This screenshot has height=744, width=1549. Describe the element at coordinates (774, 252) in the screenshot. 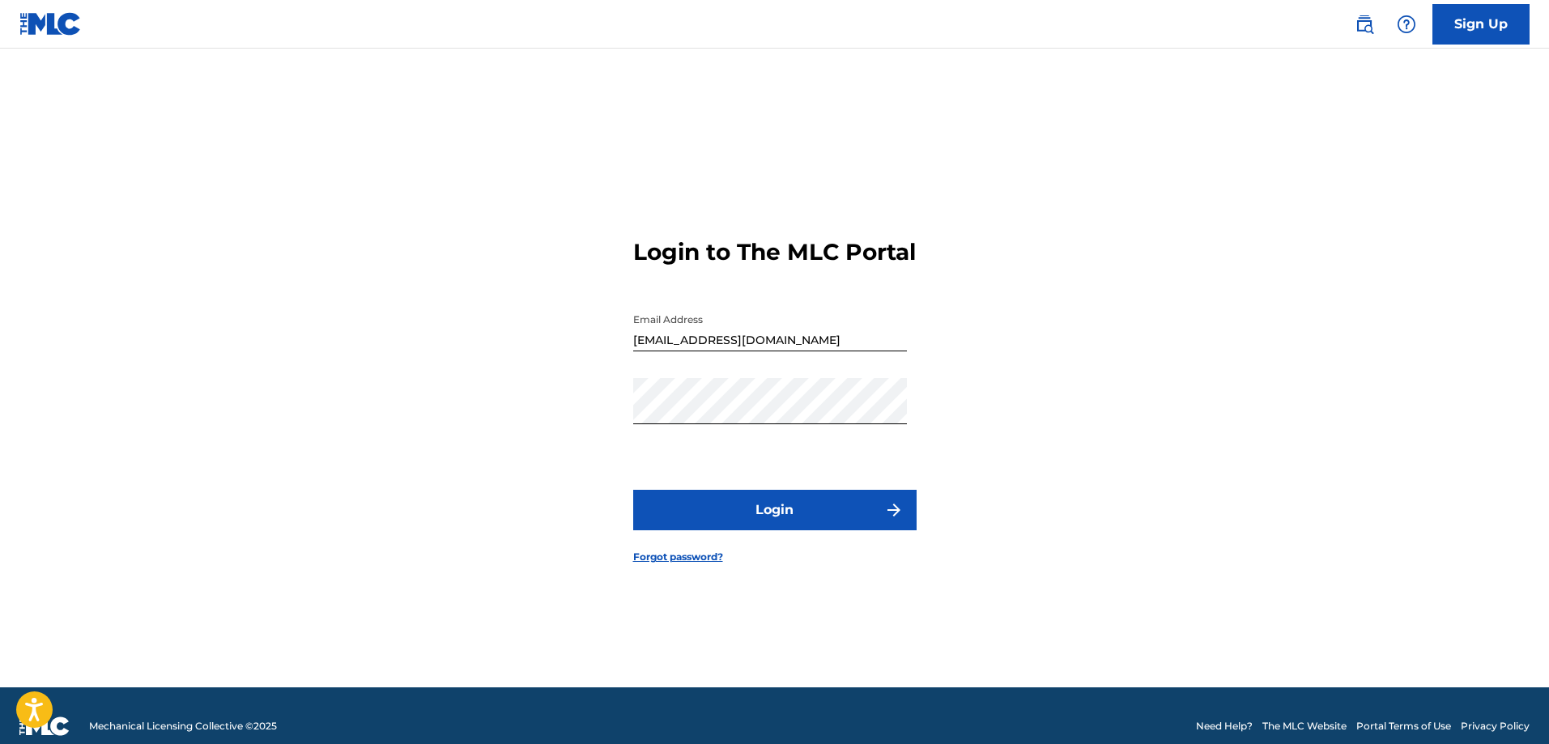

I see `h3: Login to The MLC Portal` at that location.